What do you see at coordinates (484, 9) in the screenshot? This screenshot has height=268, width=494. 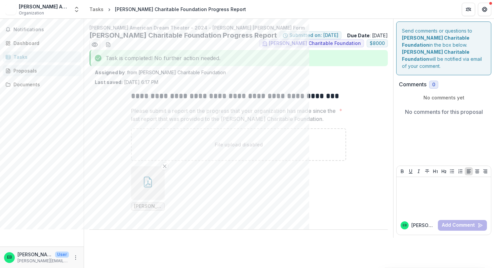 I see `button: Get Help` at bounding box center [484, 9].